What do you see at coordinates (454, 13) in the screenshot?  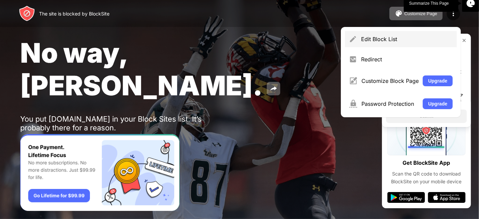 I see `img: menu-icon.svg` at bounding box center [454, 13].